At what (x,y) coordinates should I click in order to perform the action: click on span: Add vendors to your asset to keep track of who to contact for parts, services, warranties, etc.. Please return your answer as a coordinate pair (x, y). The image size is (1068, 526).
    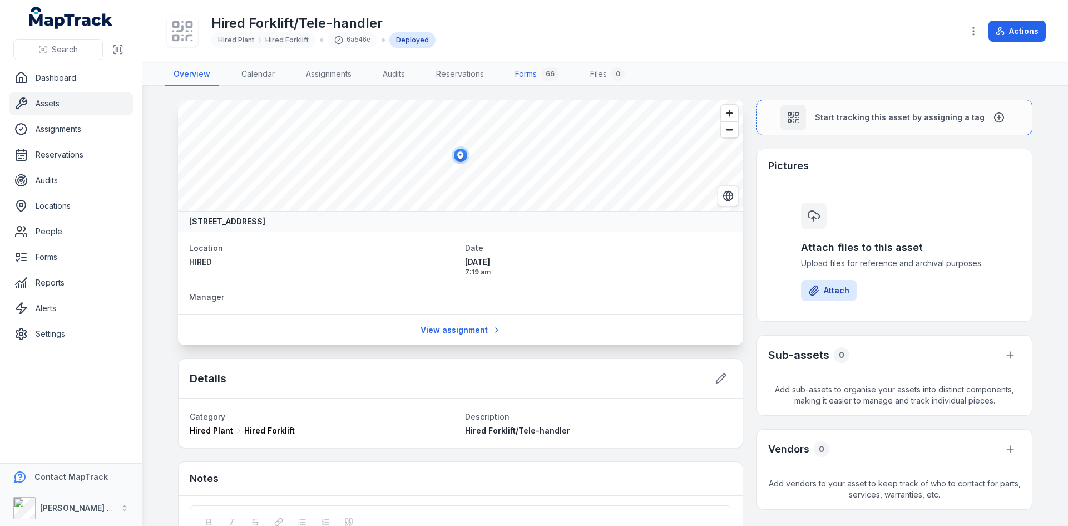
    Looking at the image, I should click on (894, 489).